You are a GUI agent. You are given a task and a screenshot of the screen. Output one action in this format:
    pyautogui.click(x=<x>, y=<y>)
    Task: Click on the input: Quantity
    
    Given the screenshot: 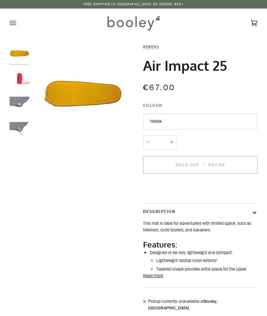 What is the action you would take?
    pyautogui.click(x=160, y=142)
    